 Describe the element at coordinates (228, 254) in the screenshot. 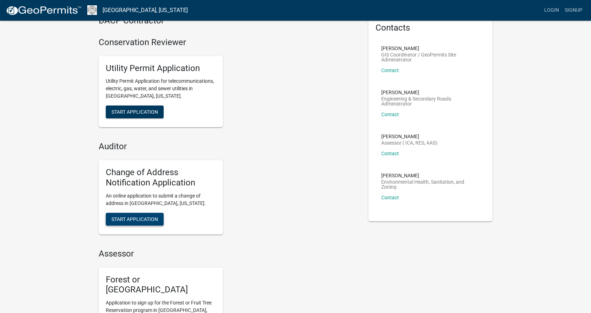

I see `h4: Assessor` at that location.